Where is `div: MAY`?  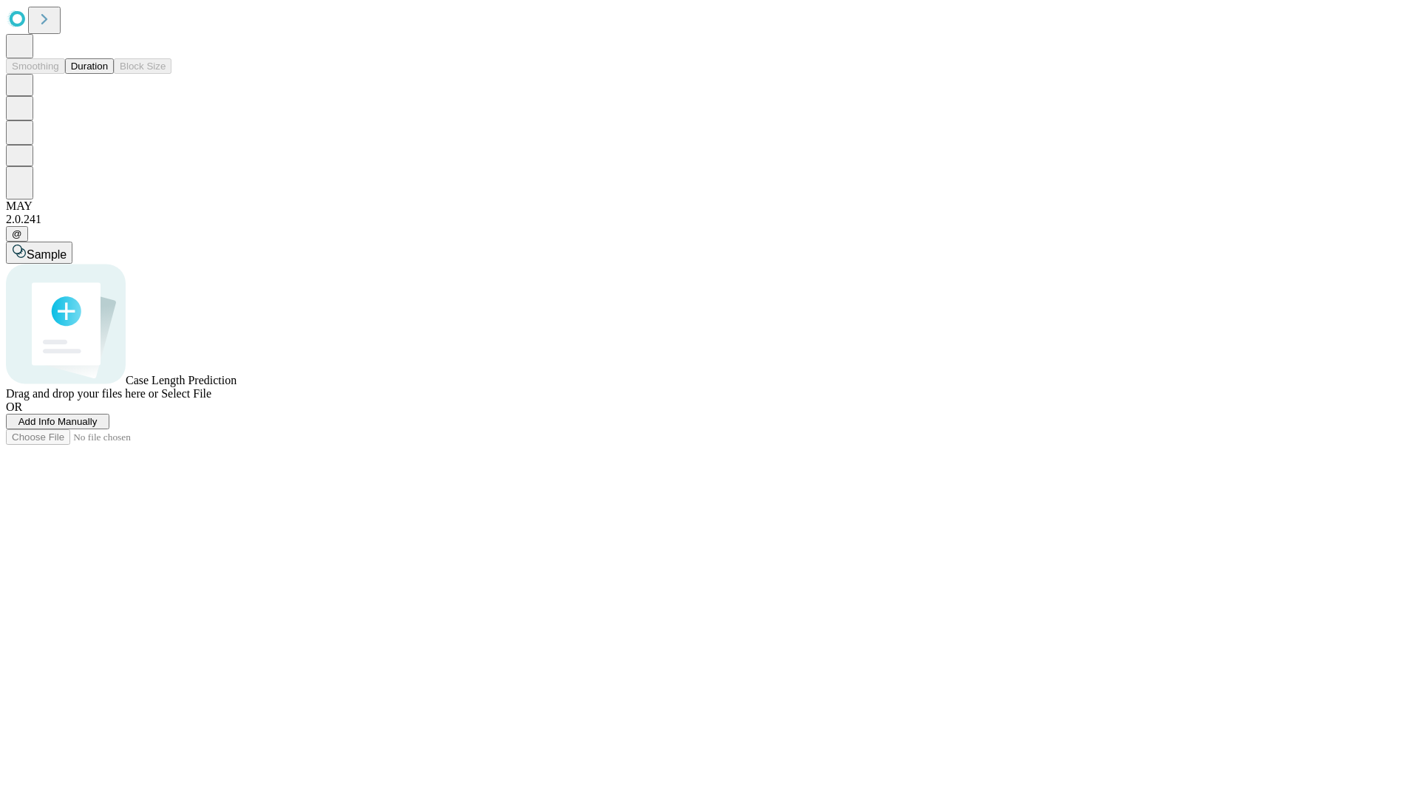 div: MAY is located at coordinates (710, 206).